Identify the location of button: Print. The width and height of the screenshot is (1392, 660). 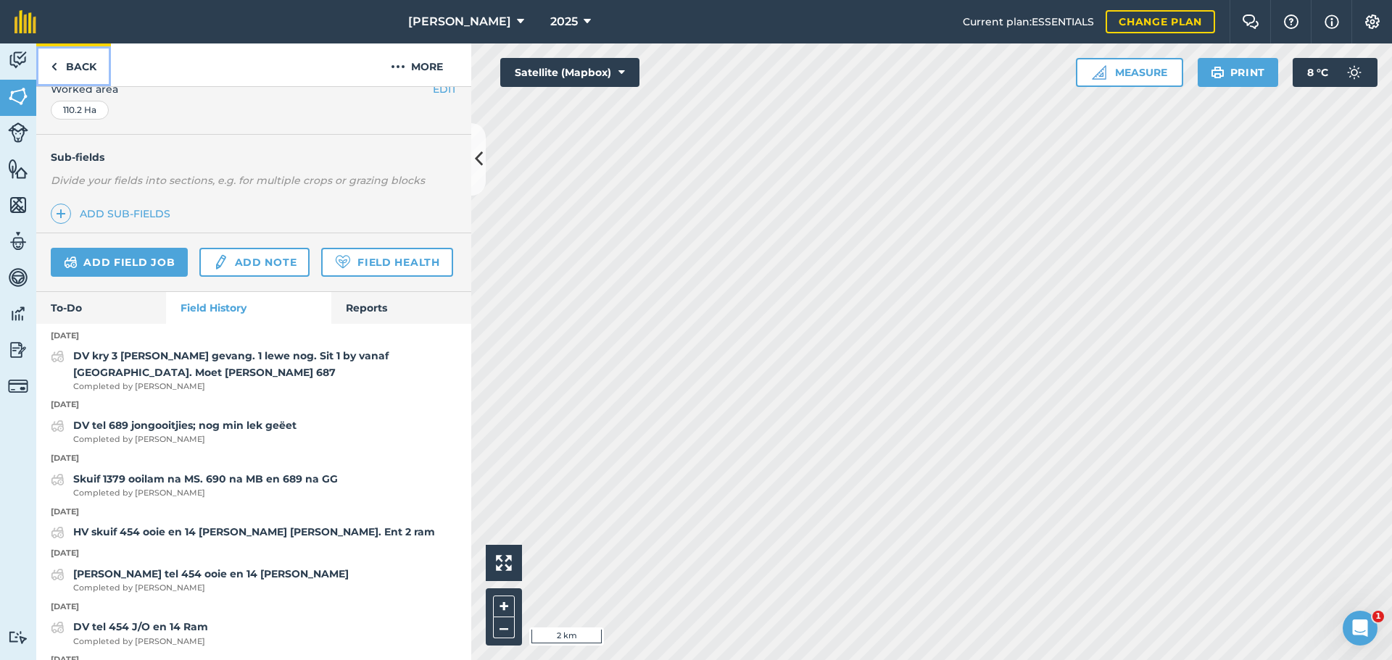
(1238, 72).